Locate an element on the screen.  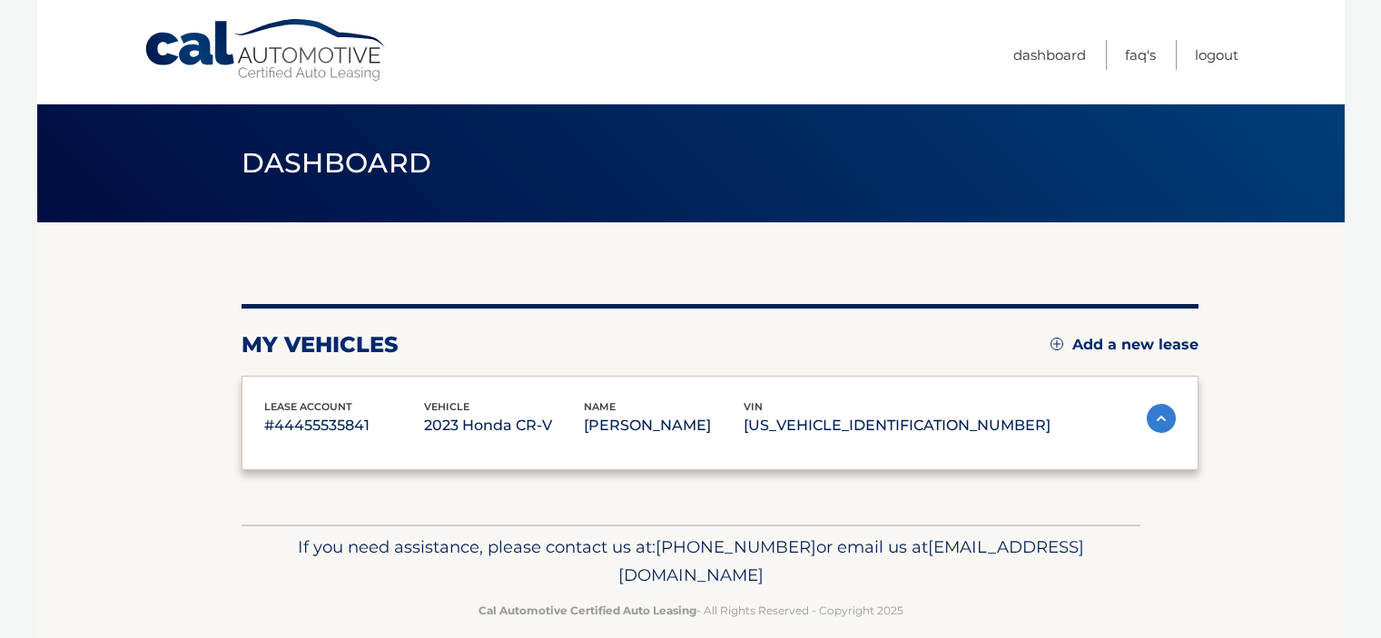
span: name is located at coordinates (599, 407).